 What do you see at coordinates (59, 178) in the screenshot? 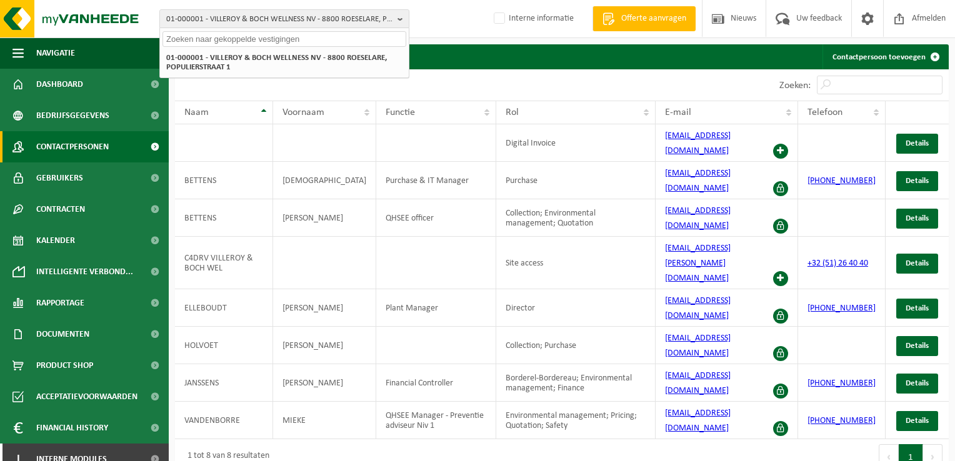
I see `span: Gebruikers` at bounding box center [59, 178].